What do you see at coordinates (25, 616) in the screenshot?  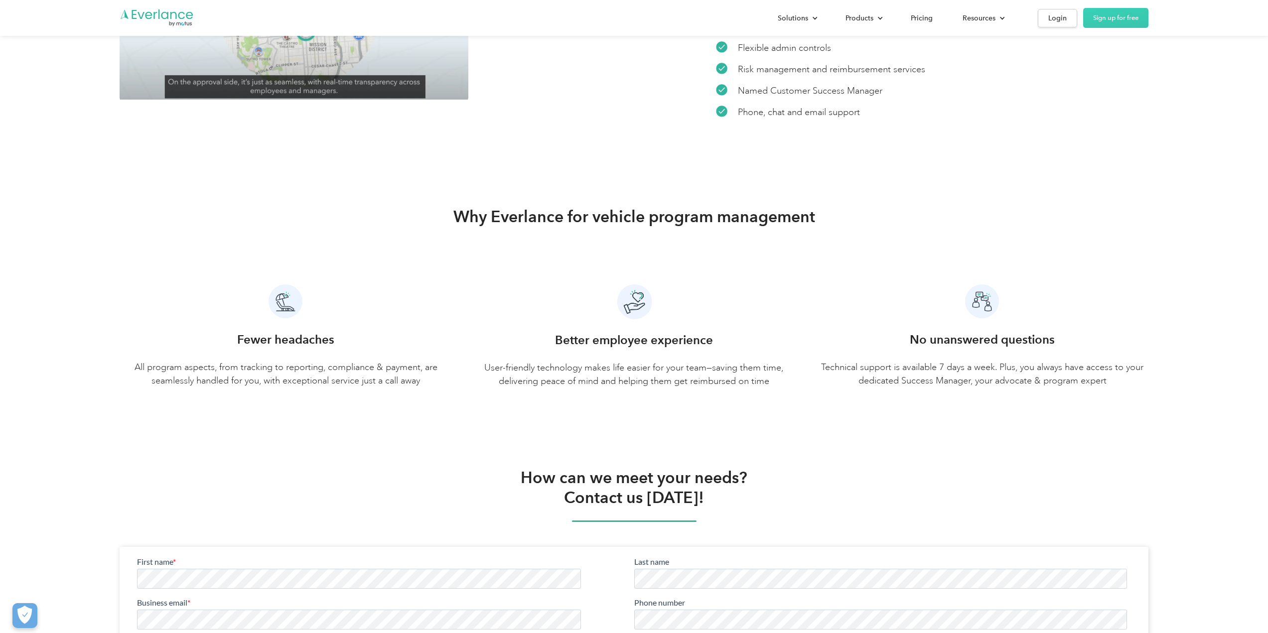 I see `button: Cookies Settings` at bounding box center [25, 616].